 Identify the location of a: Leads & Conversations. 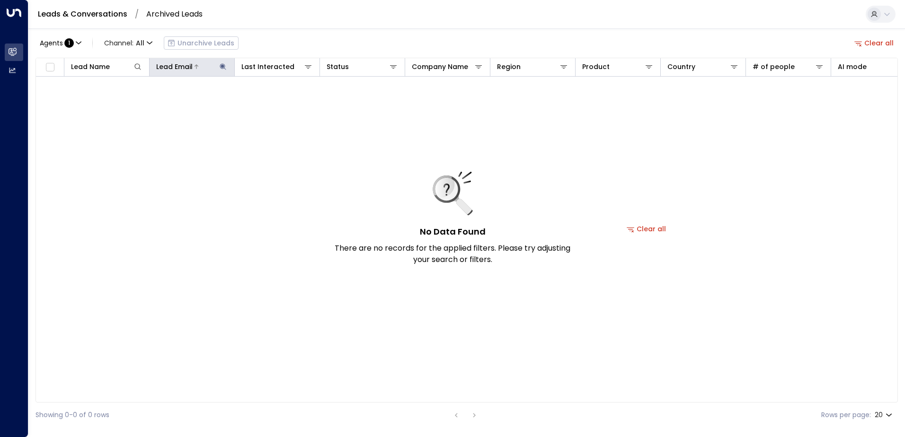
(82, 14).